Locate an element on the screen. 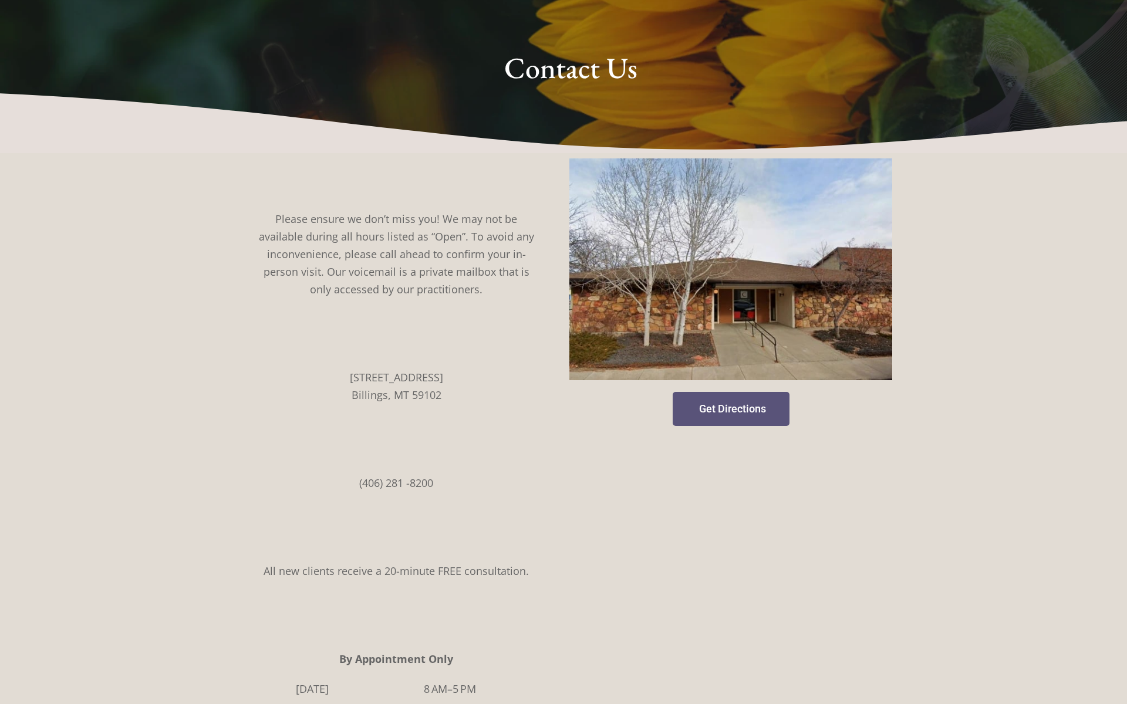  p: Please ensure we don’t miss you! We may not be available during all hours listed as “Open”. To av... is located at coordinates (396, 254).